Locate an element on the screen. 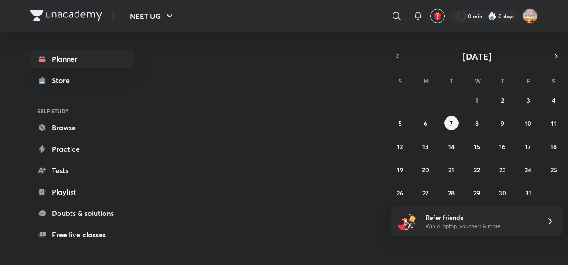  a: Tests is located at coordinates (82, 171).